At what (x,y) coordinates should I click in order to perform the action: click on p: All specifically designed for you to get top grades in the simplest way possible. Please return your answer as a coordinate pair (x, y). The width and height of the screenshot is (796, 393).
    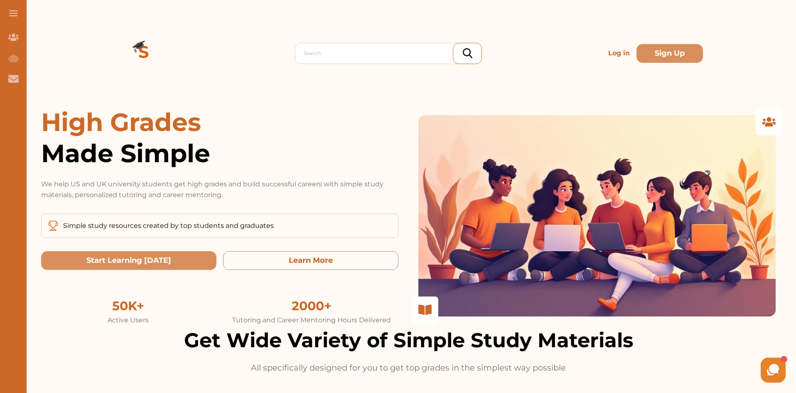
    Looking at the image, I should click on (408, 367).